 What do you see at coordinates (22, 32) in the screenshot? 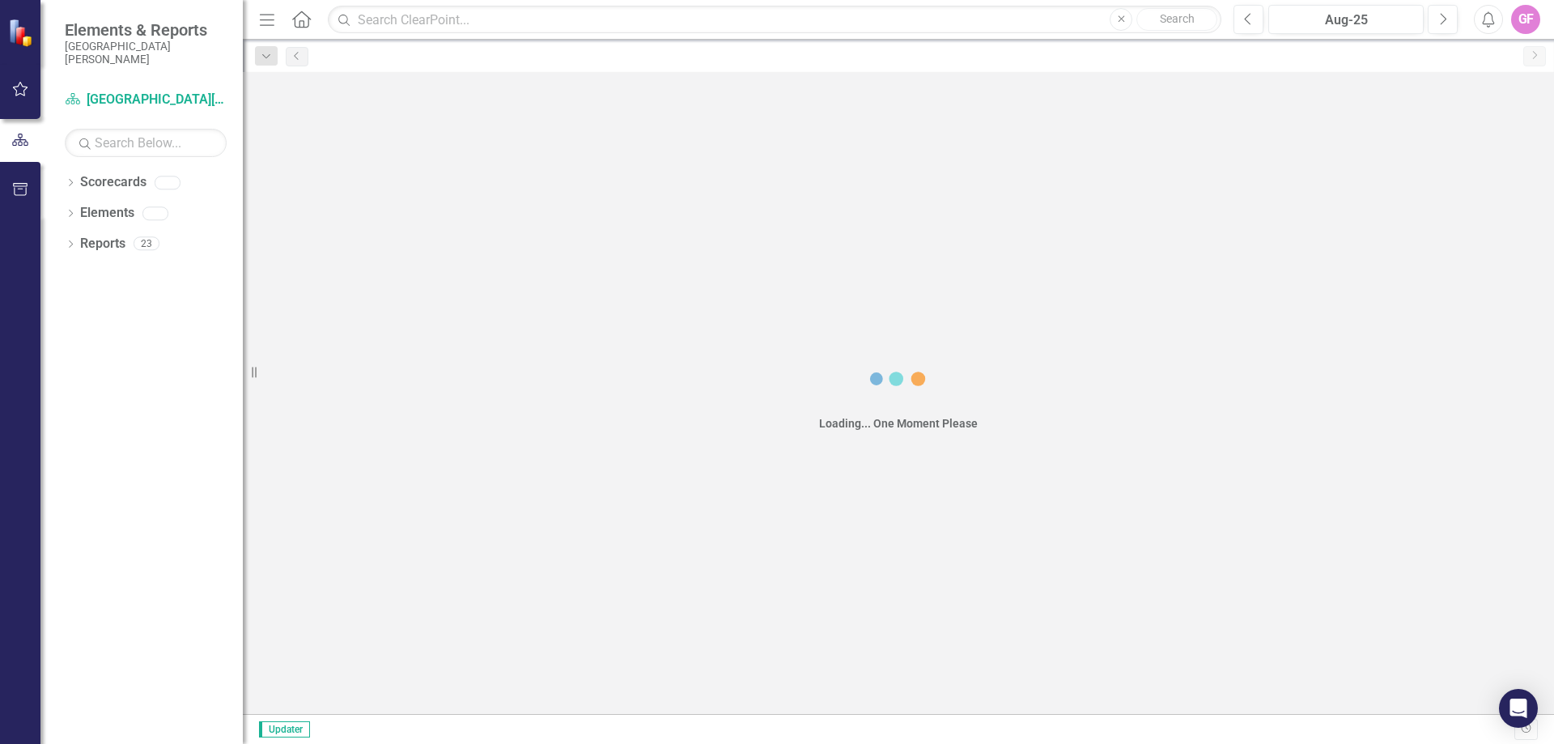
I see `img: ClearPoint Strategy` at bounding box center [22, 32].